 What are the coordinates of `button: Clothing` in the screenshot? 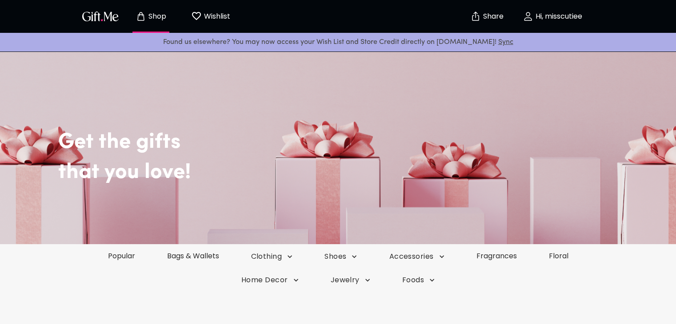 It's located at (272, 257).